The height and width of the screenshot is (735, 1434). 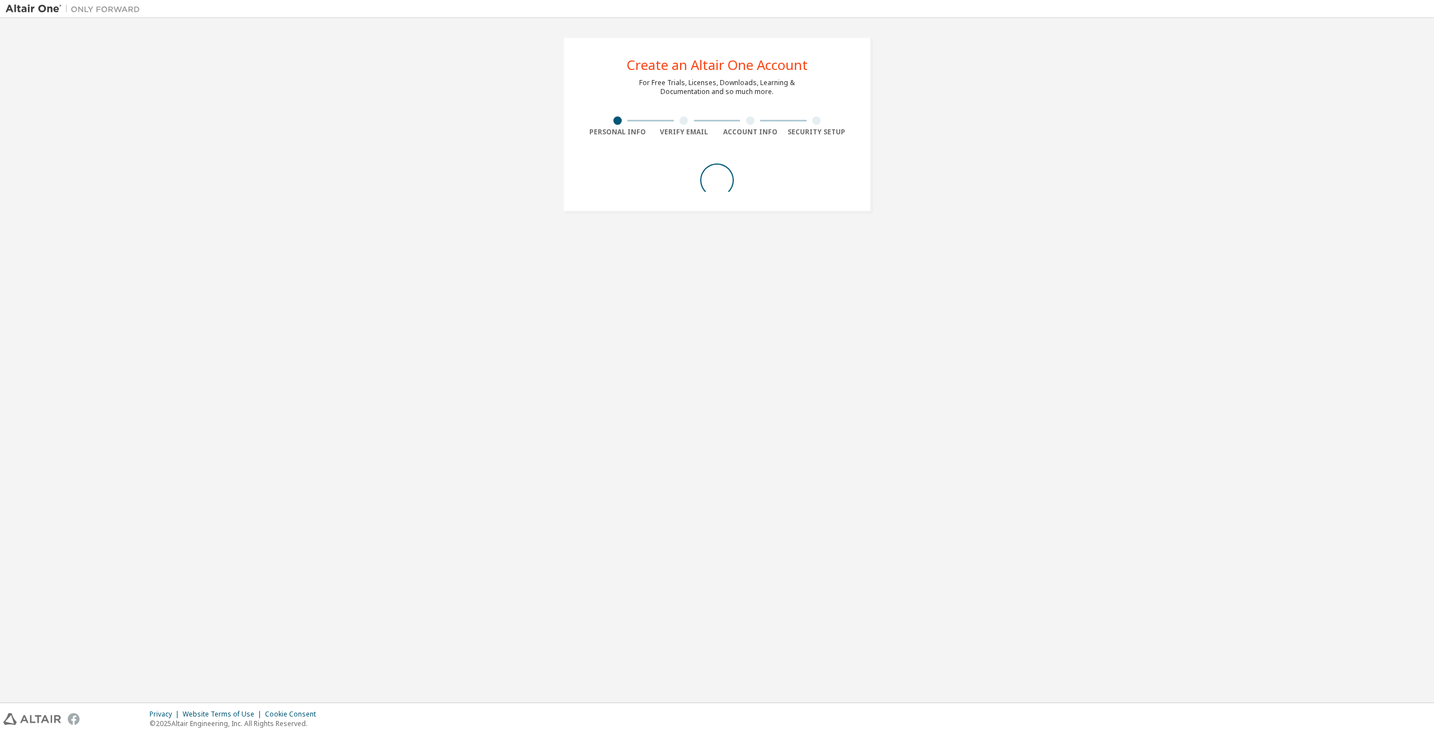 What do you see at coordinates (236, 724) in the screenshot?
I see `p: © 2025 Altair Engineering, Inc. All Rights Reserved.` at bounding box center [236, 724].